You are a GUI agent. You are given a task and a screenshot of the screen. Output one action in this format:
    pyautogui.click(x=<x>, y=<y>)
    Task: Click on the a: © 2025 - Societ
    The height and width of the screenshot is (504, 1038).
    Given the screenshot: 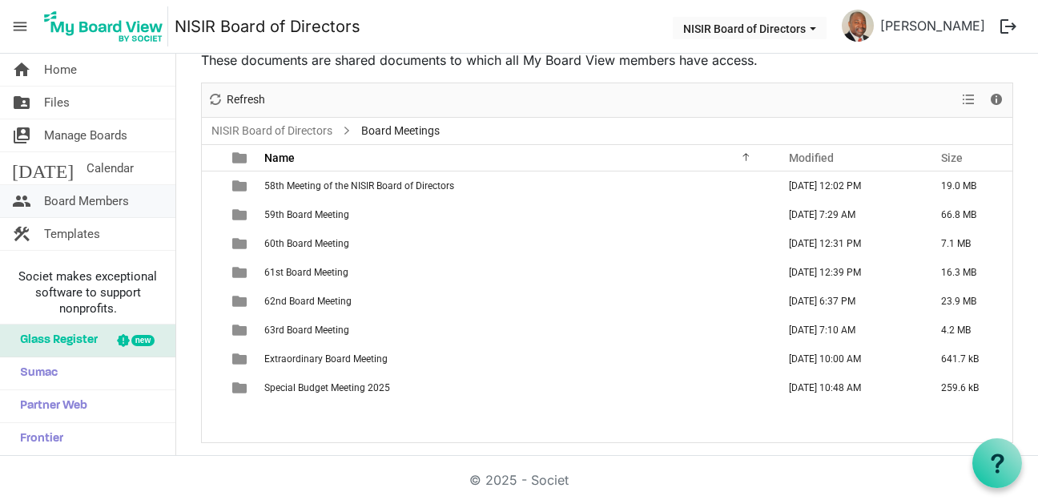 What is the action you would take?
    pyautogui.click(x=519, y=480)
    